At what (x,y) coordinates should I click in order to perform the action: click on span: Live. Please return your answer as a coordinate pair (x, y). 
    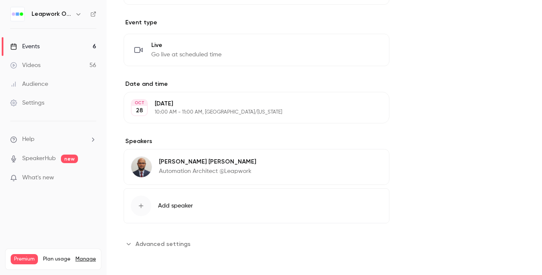
    Looking at the image, I should click on (186, 45).